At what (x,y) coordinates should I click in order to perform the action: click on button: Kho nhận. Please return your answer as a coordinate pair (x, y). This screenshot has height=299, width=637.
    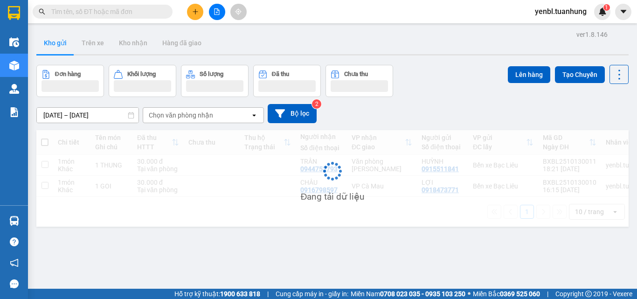
    Looking at the image, I should click on (133, 43).